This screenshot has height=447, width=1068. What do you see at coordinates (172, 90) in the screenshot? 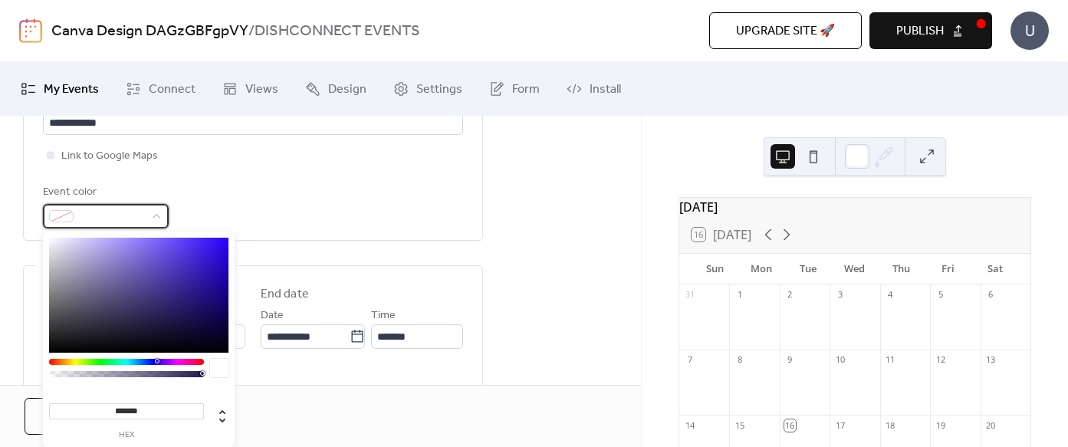
I see `span: Connect` at bounding box center [172, 90].